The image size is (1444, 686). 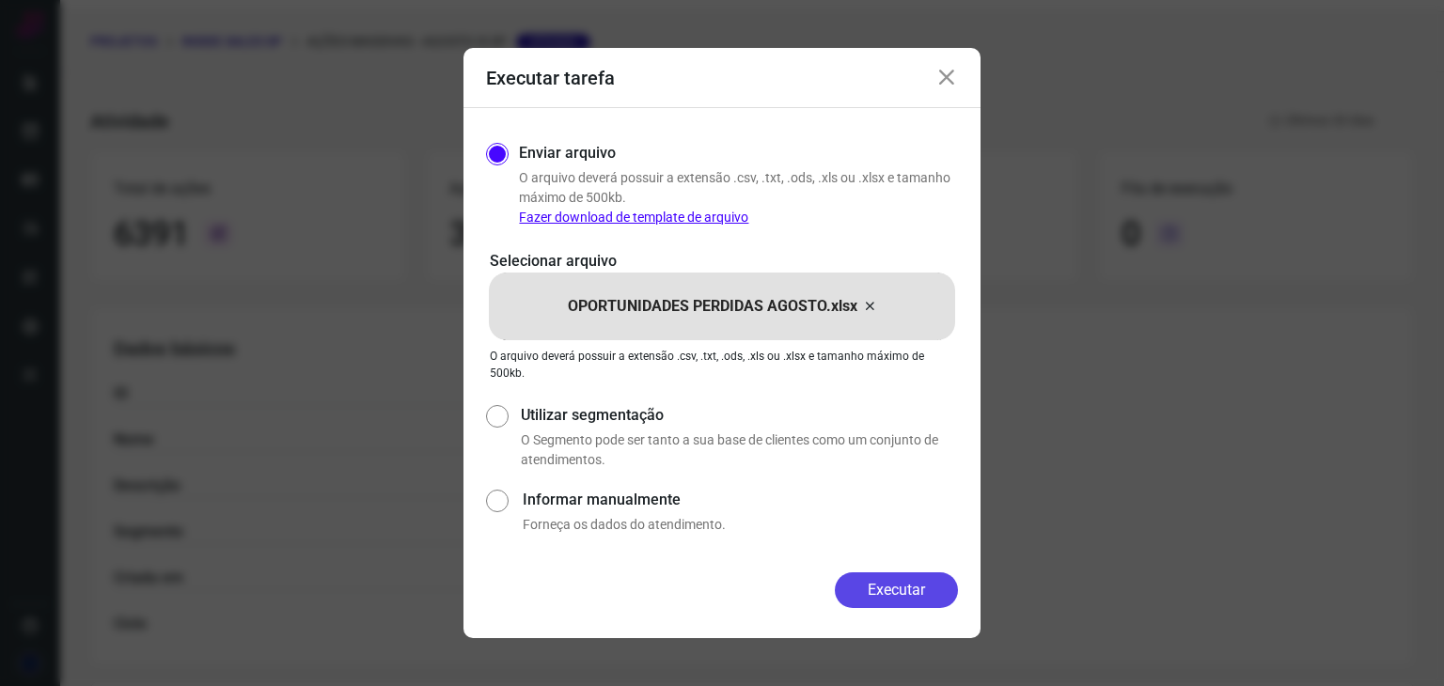 What do you see at coordinates (550, 78) in the screenshot?
I see `h3: Executar tarefa` at bounding box center [550, 78].